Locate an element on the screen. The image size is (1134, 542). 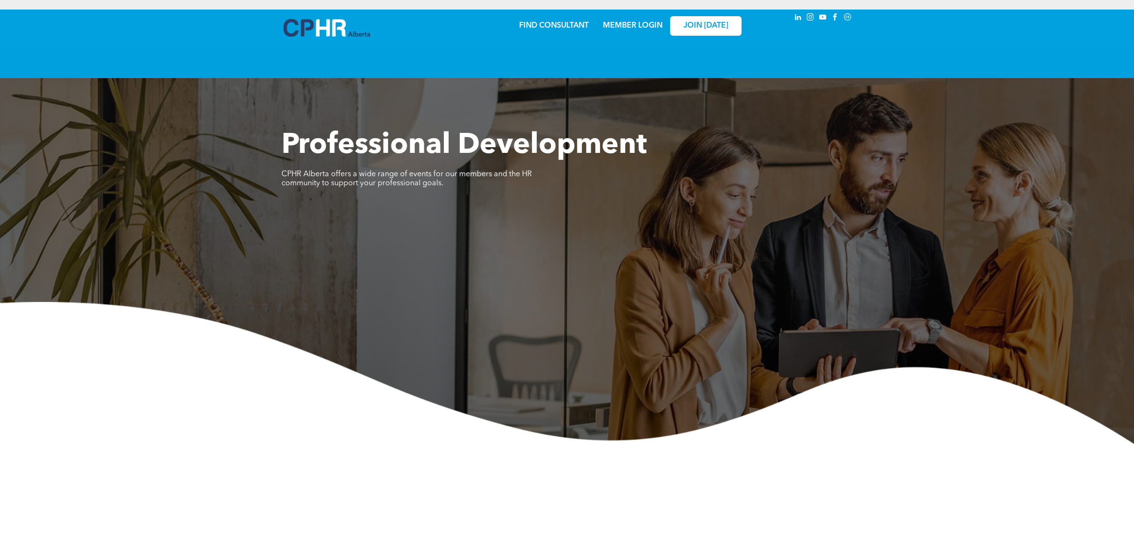
span: Professional Development is located at coordinates (464, 146).